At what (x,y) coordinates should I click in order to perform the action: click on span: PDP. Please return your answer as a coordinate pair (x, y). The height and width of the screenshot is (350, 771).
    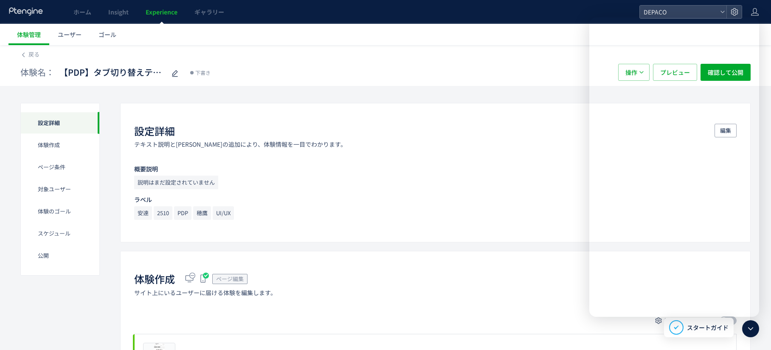
    Looking at the image, I should click on (183, 213).